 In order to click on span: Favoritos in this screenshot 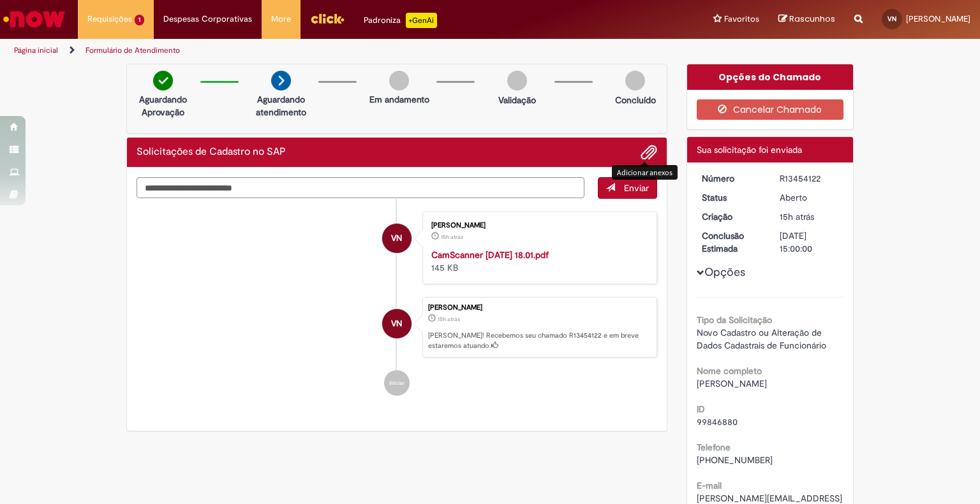, I will do `click(741, 19)`.